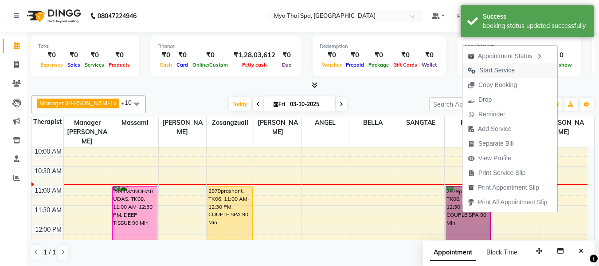 The image size is (599, 266). What do you see at coordinates (114, 103) in the screenshot?
I see `a: x` at bounding box center [114, 103].